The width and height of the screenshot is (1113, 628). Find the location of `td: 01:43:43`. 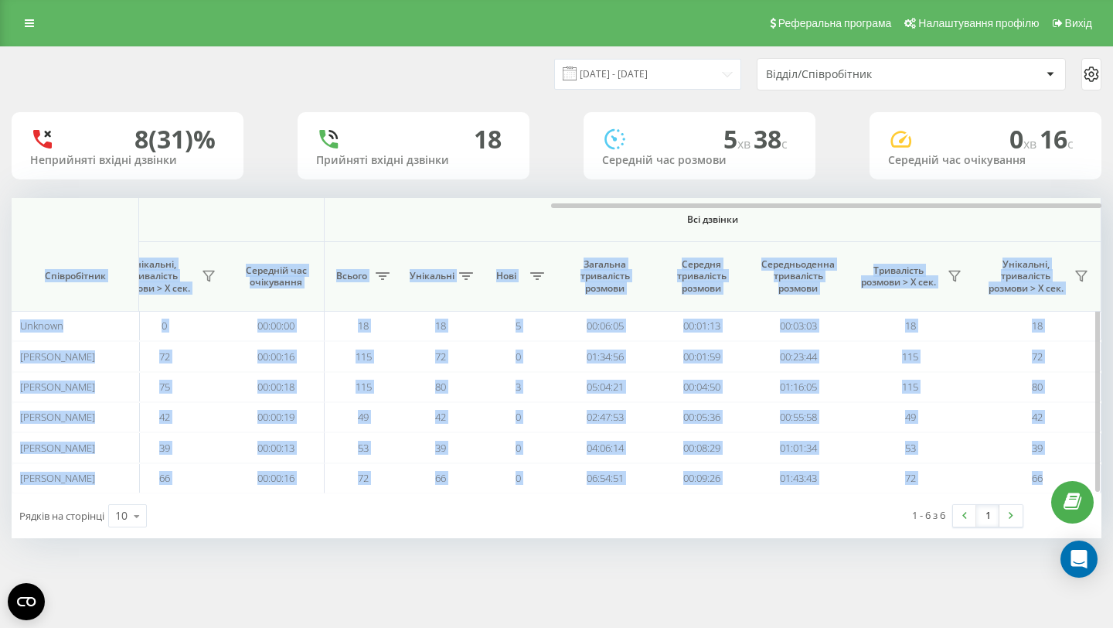

td: 01:43:43 is located at coordinates (798, 478).